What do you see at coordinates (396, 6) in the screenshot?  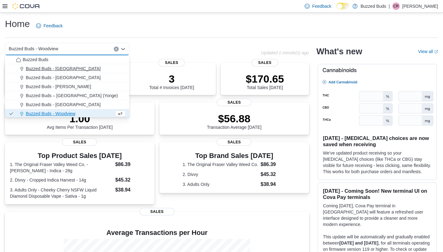 I see `span: CR` at bounding box center [396, 6].